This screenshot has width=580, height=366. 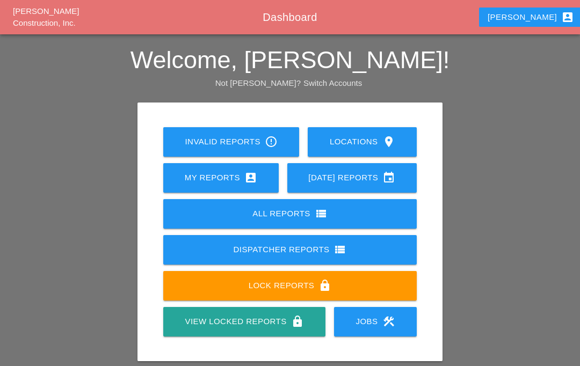 What do you see at coordinates (221, 178) in the screenshot?
I see `a: My Reports` at bounding box center [221, 178].